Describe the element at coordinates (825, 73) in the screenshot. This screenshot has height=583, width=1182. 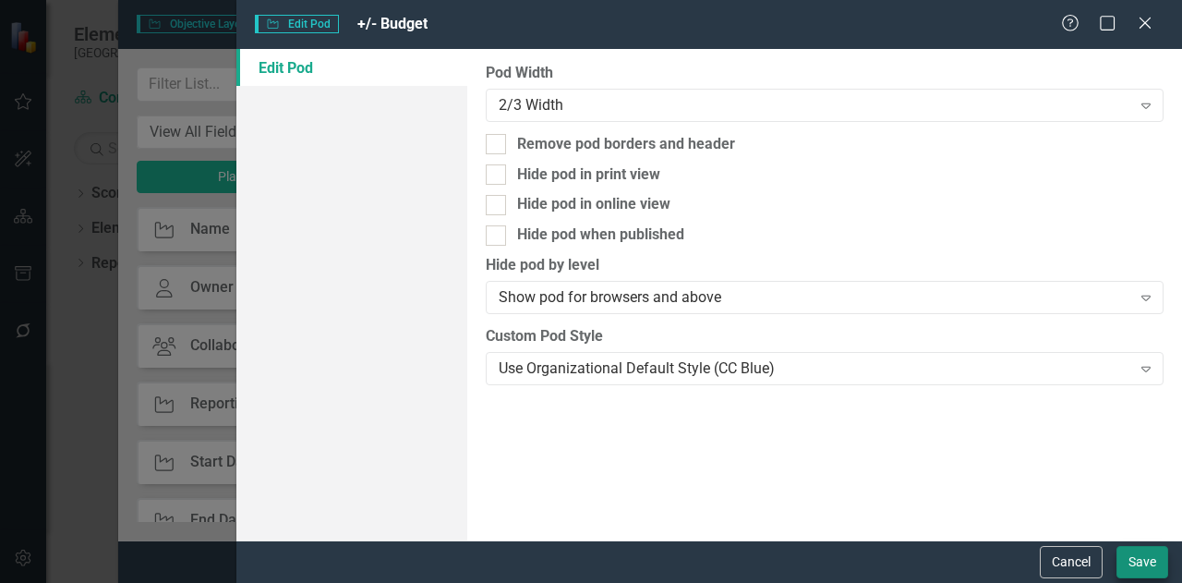
I see `label: Pod Width` at that location.